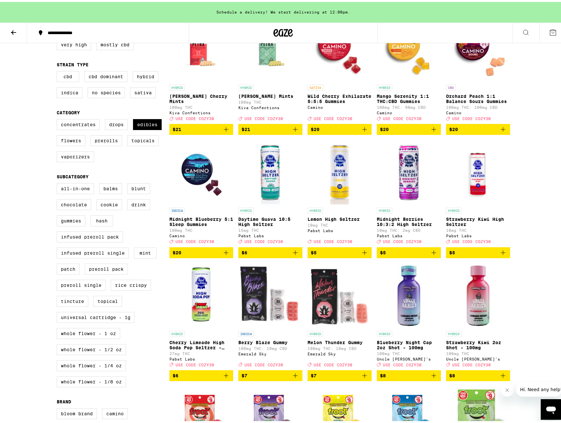  Describe the element at coordinates (383, 374) in the screenshot. I see `span: $8` at that location.